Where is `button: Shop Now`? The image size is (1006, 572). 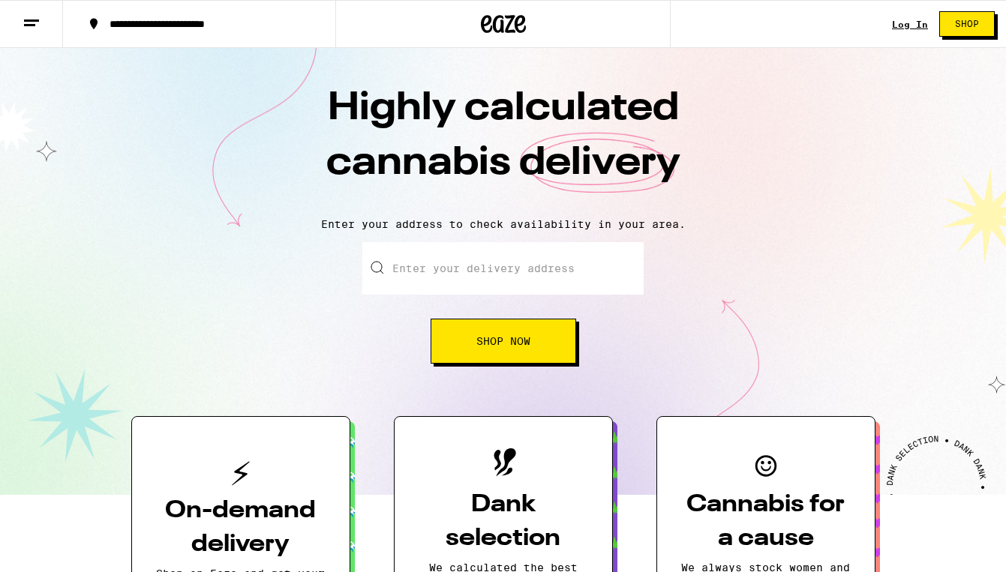
button: Shop Now is located at coordinates (503, 341).